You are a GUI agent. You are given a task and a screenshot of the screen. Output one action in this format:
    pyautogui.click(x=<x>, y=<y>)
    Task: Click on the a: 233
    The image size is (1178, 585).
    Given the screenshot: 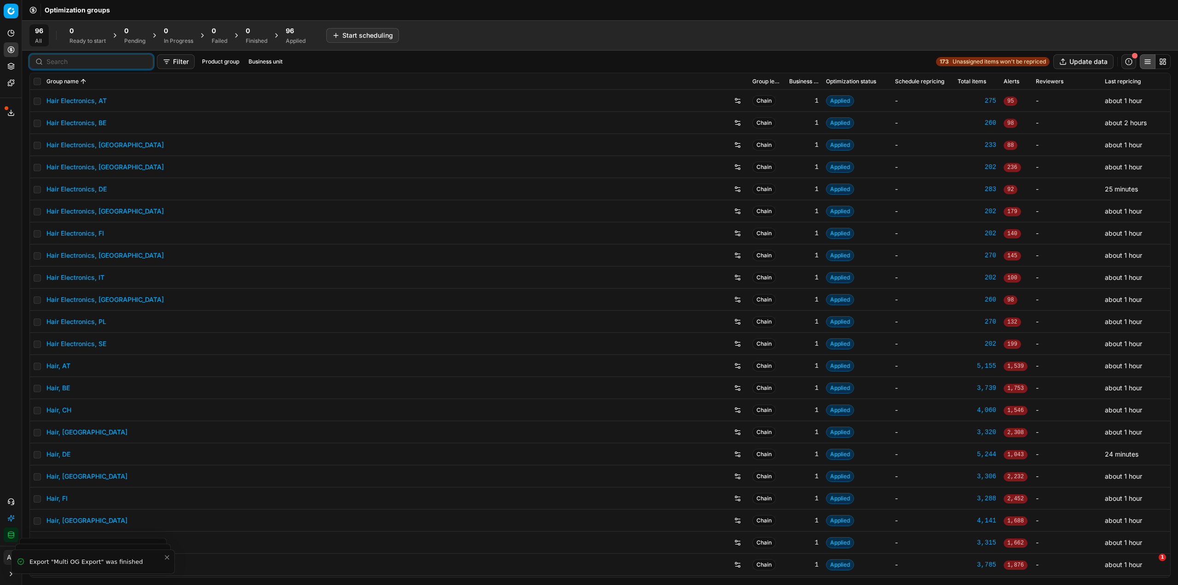 What is the action you would take?
    pyautogui.click(x=977, y=145)
    